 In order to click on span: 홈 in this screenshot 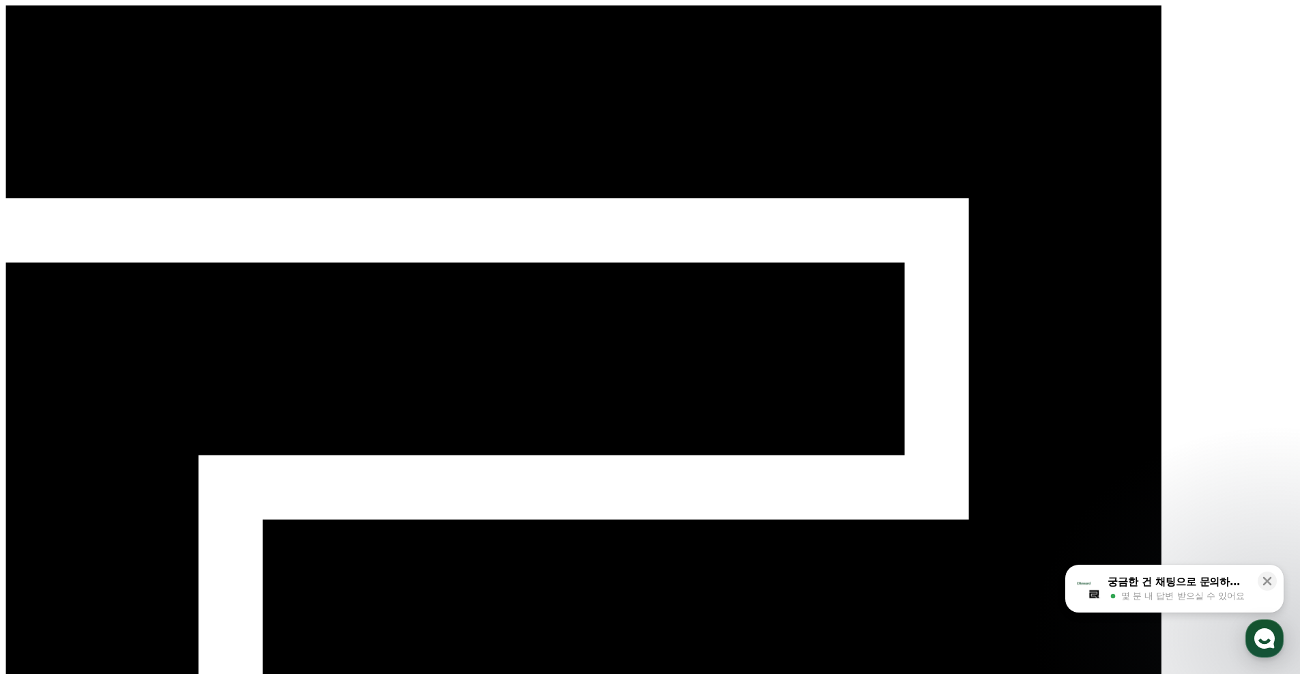, I will do `click(47, 459)`.